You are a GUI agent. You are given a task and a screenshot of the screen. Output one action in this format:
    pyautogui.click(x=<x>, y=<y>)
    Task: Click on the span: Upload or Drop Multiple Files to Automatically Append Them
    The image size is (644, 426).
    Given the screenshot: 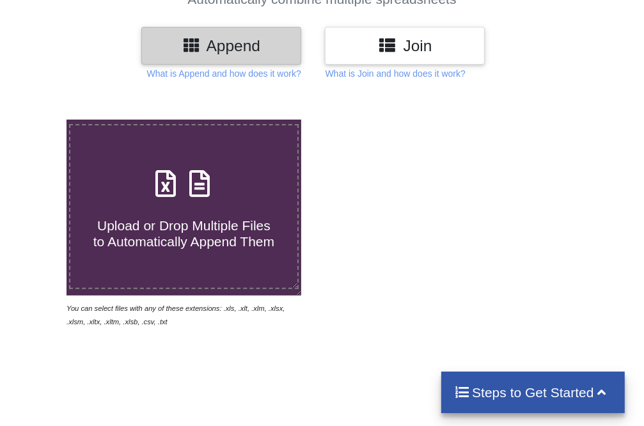 What is the action you would take?
    pyautogui.click(x=184, y=233)
    